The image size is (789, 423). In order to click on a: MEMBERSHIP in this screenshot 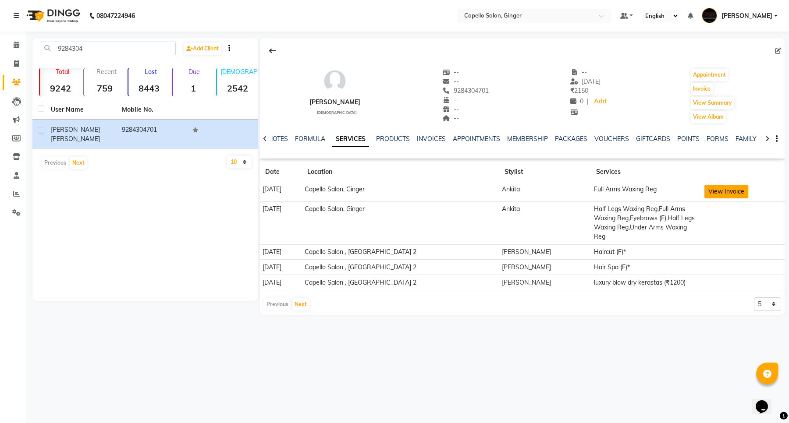, I will do `click(527, 139)`.